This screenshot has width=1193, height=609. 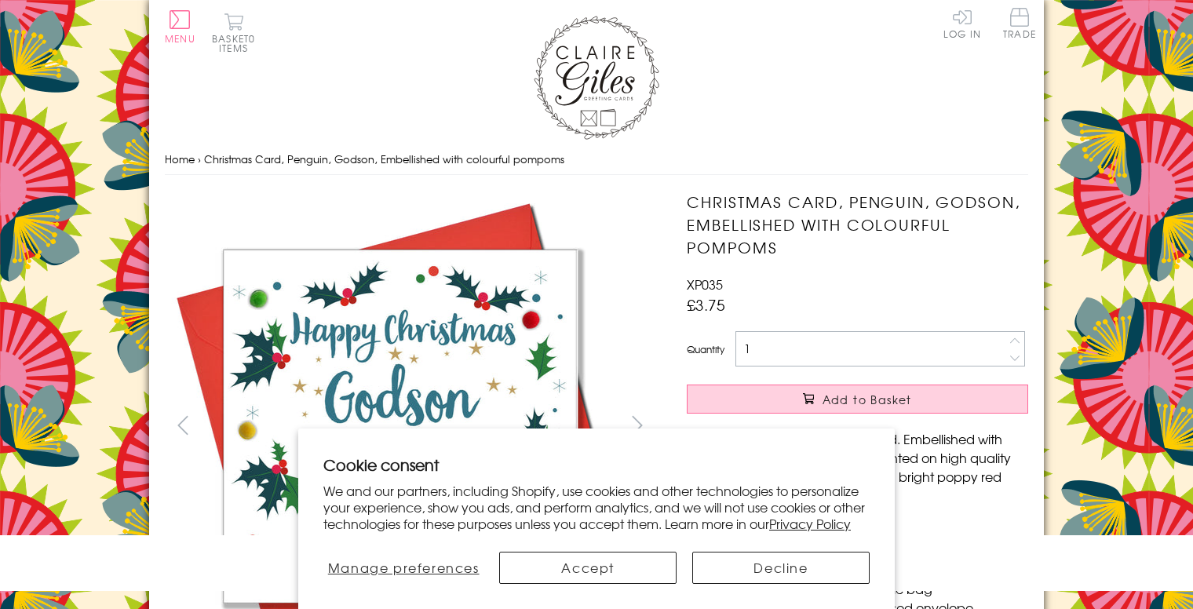 I want to click on span: XP035, so click(x=705, y=284).